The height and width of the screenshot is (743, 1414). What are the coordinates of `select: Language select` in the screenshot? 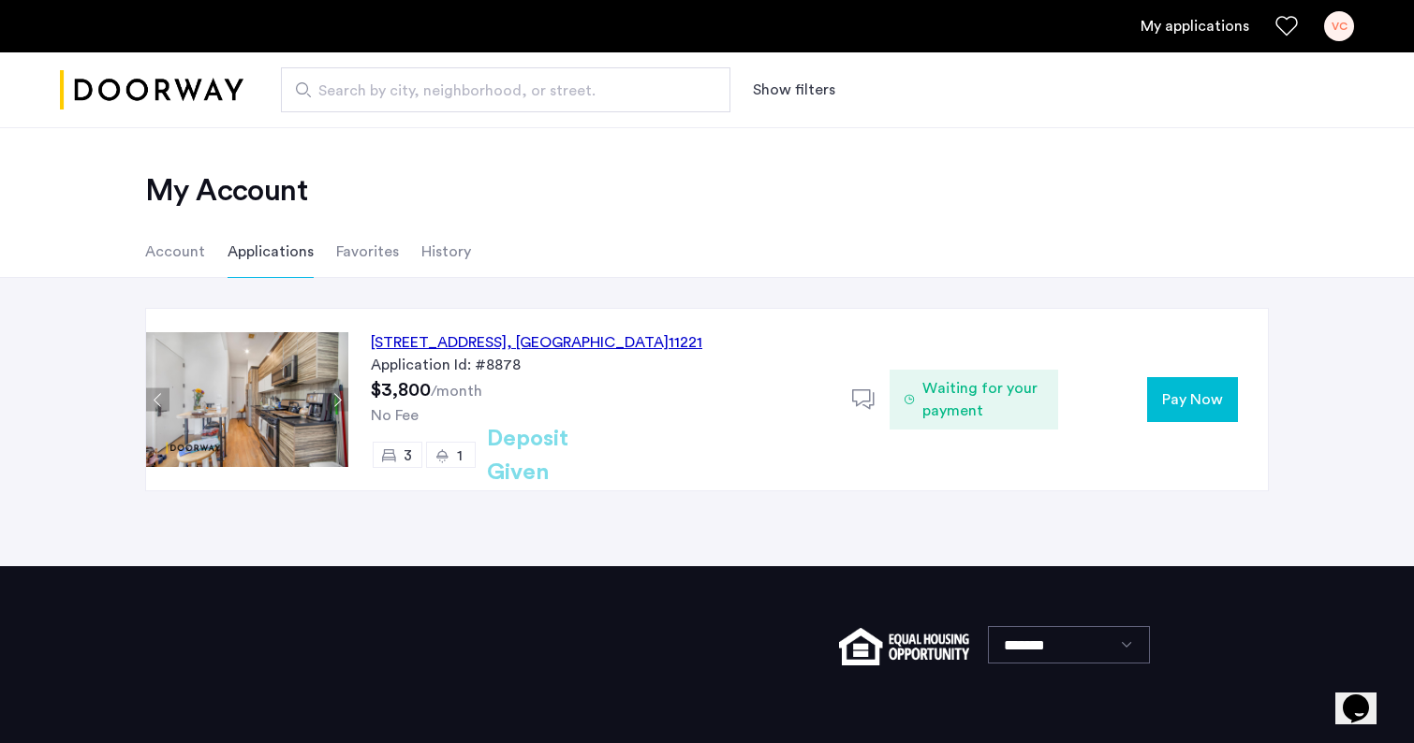 It's located at (1068, 645).